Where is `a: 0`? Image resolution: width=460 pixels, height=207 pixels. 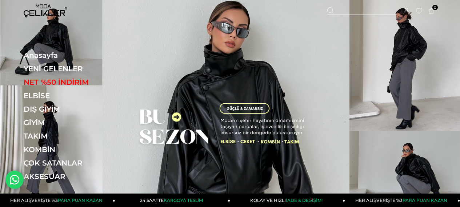 a: 0 is located at coordinates (432, 11).